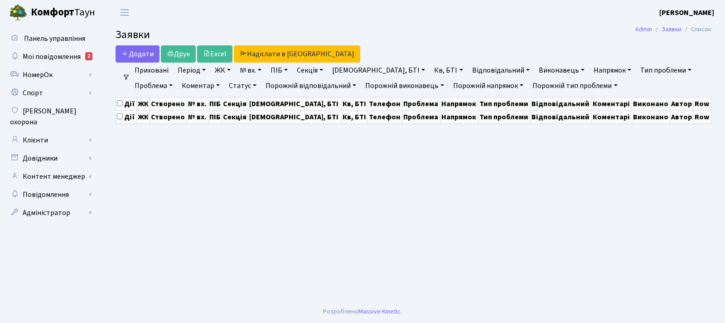  What do you see at coordinates (50, 213) in the screenshot?
I see `a: Адміністратор` at bounding box center [50, 213].